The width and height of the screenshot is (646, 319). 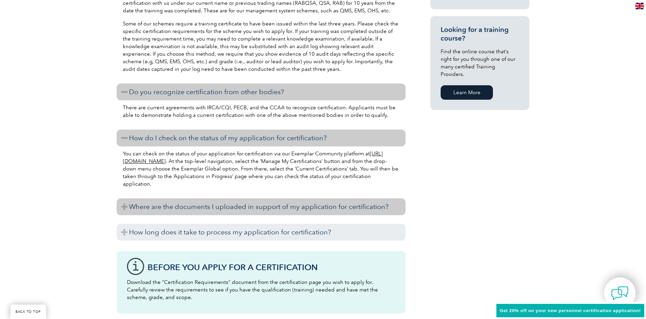 I want to click on h3: How do I check on the status of my application for certification?, so click(x=261, y=138).